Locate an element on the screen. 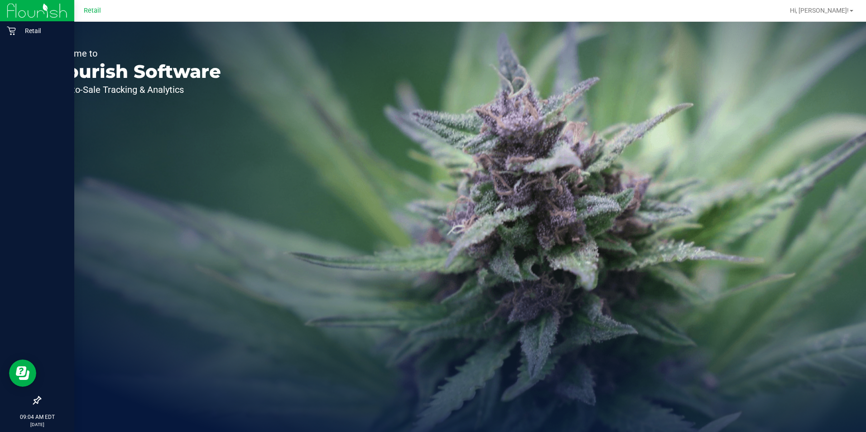  span: Retail is located at coordinates (92, 10).